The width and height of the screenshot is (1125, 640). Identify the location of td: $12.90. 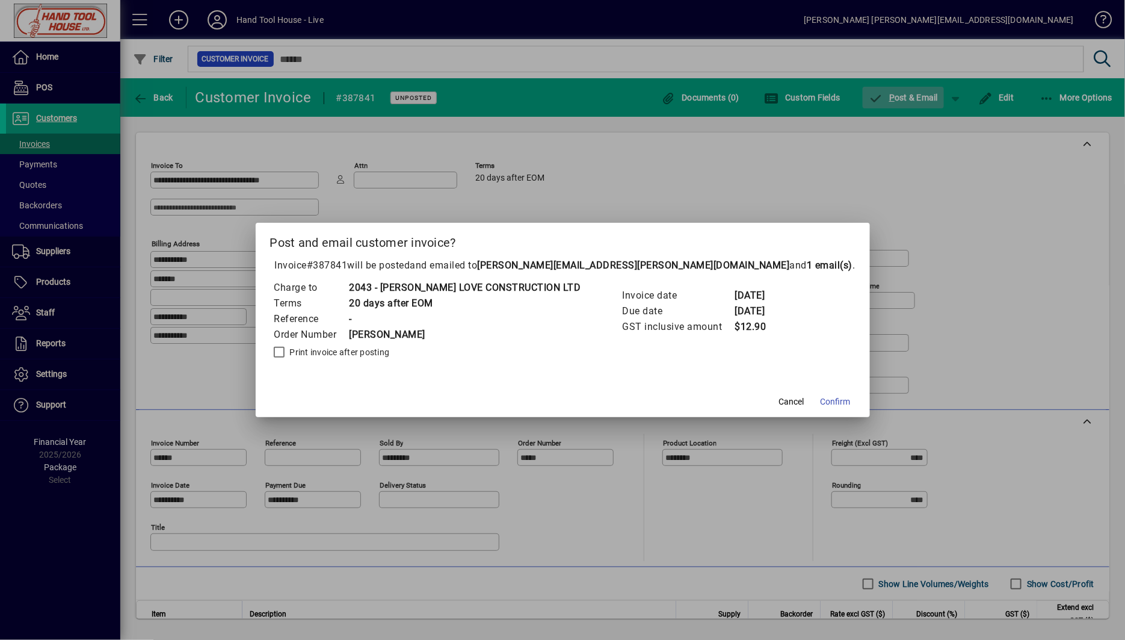
(759, 327).